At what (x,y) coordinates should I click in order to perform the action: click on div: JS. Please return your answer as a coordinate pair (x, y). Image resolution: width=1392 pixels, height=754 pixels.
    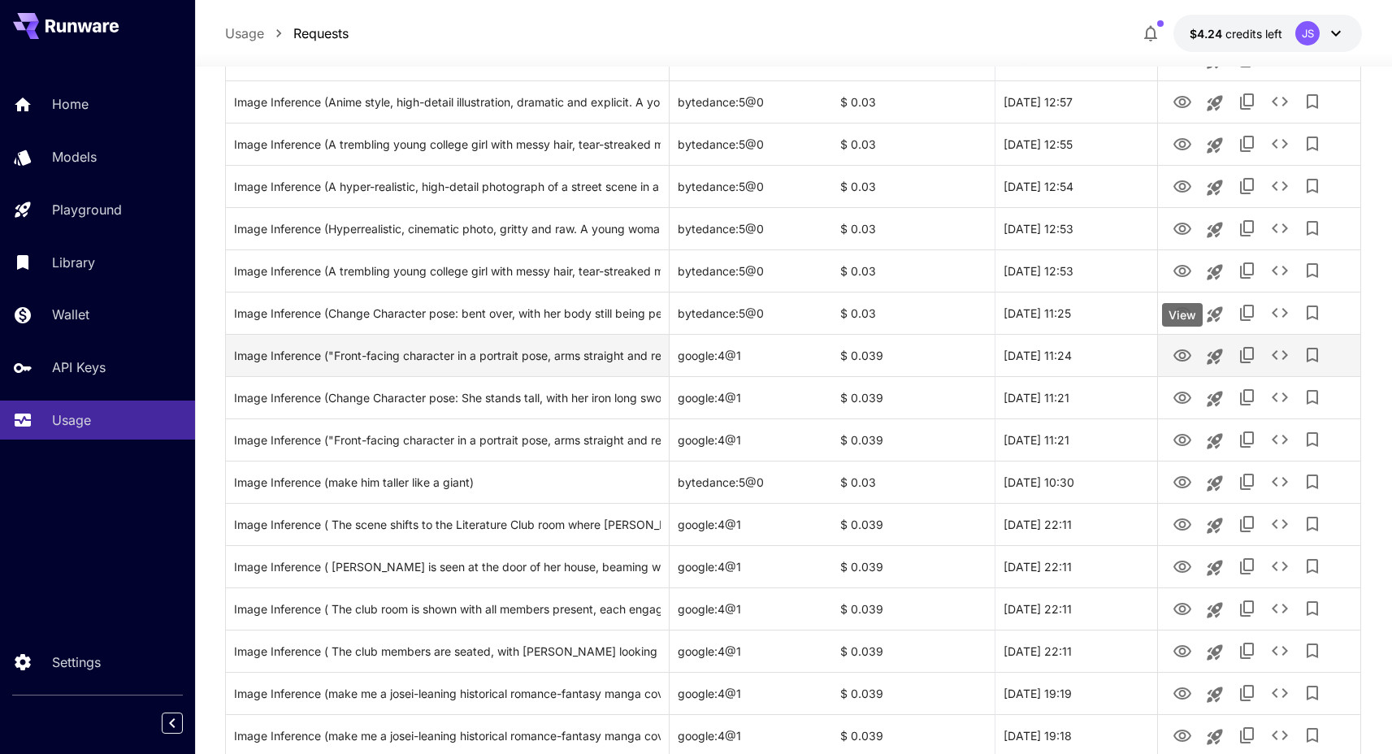
    Looking at the image, I should click on (1307, 33).